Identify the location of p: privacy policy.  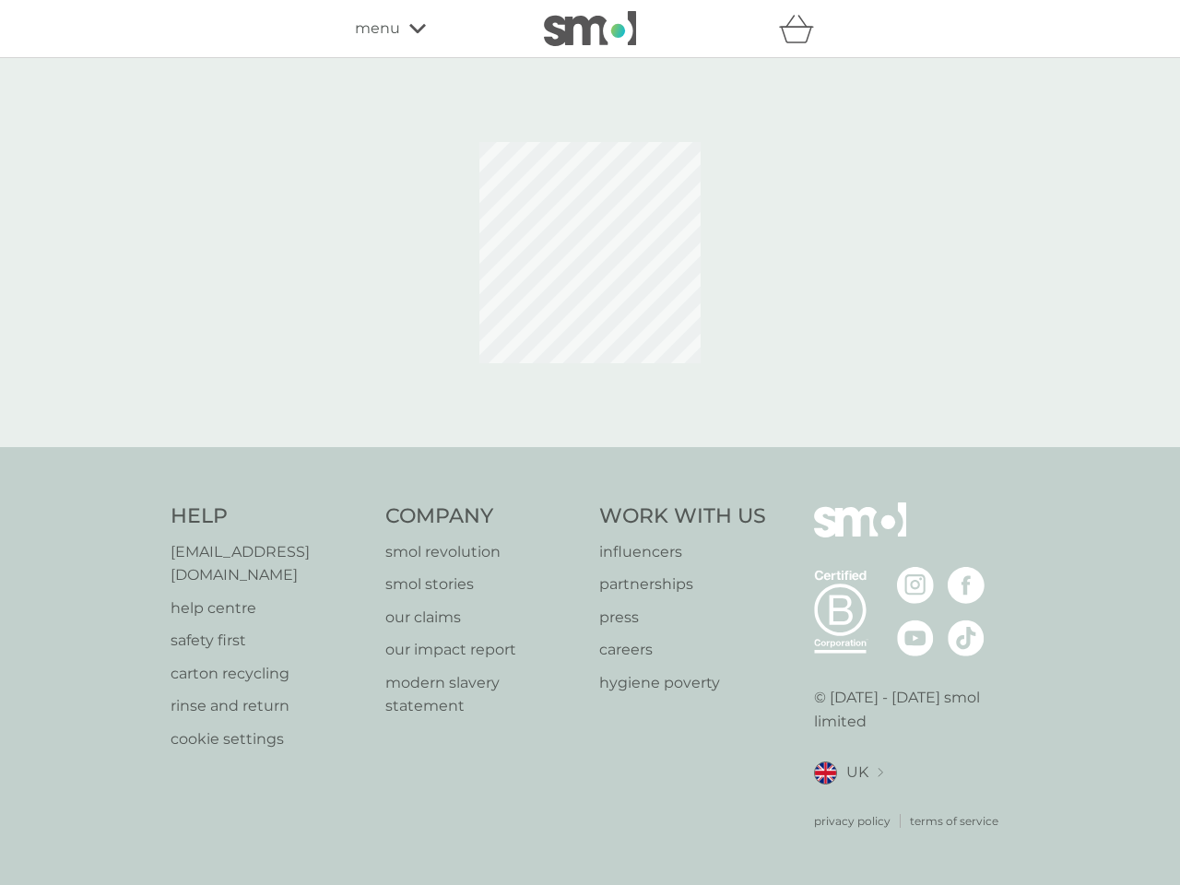
(852, 820).